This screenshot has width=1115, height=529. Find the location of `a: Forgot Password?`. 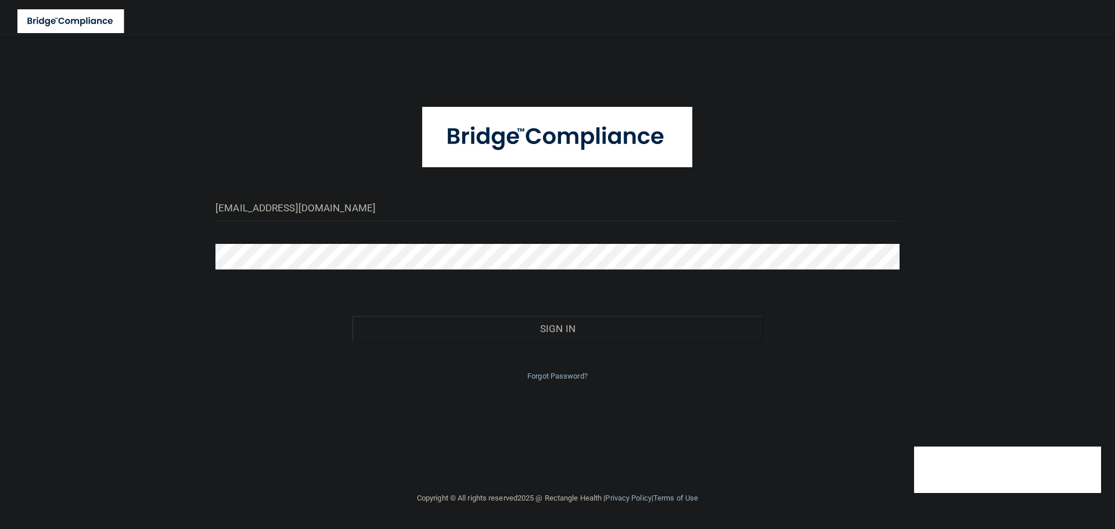

a: Forgot Password? is located at coordinates (557, 376).